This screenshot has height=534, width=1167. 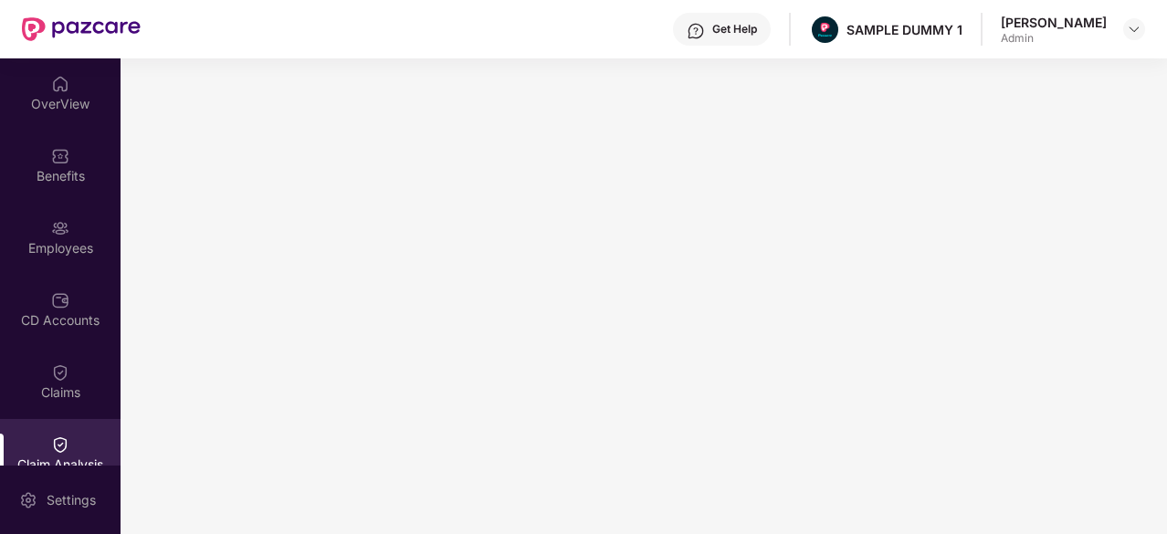 What do you see at coordinates (60, 156) in the screenshot?
I see `img: svg+xml;base64,PHN2ZyBpZD0iQmVuZWZpdHMiIHhtbG5zPSJodHRwOi8vd3d3LnczLm9yZy8yMDAwL3N2ZyIgd2lkdGg9Ij...` at bounding box center [60, 156].